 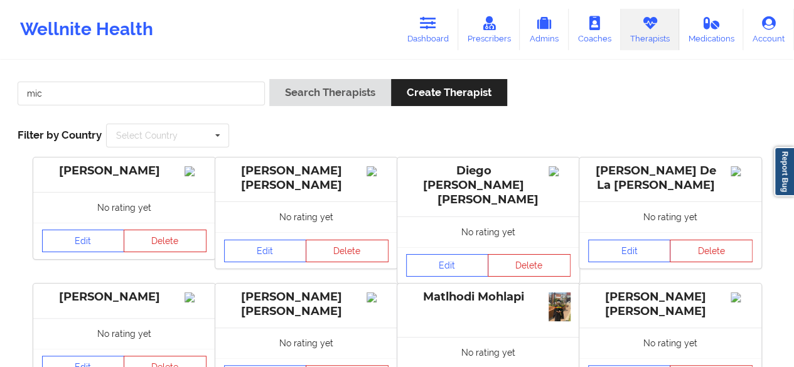 I want to click on a: Medications, so click(x=711, y=29).